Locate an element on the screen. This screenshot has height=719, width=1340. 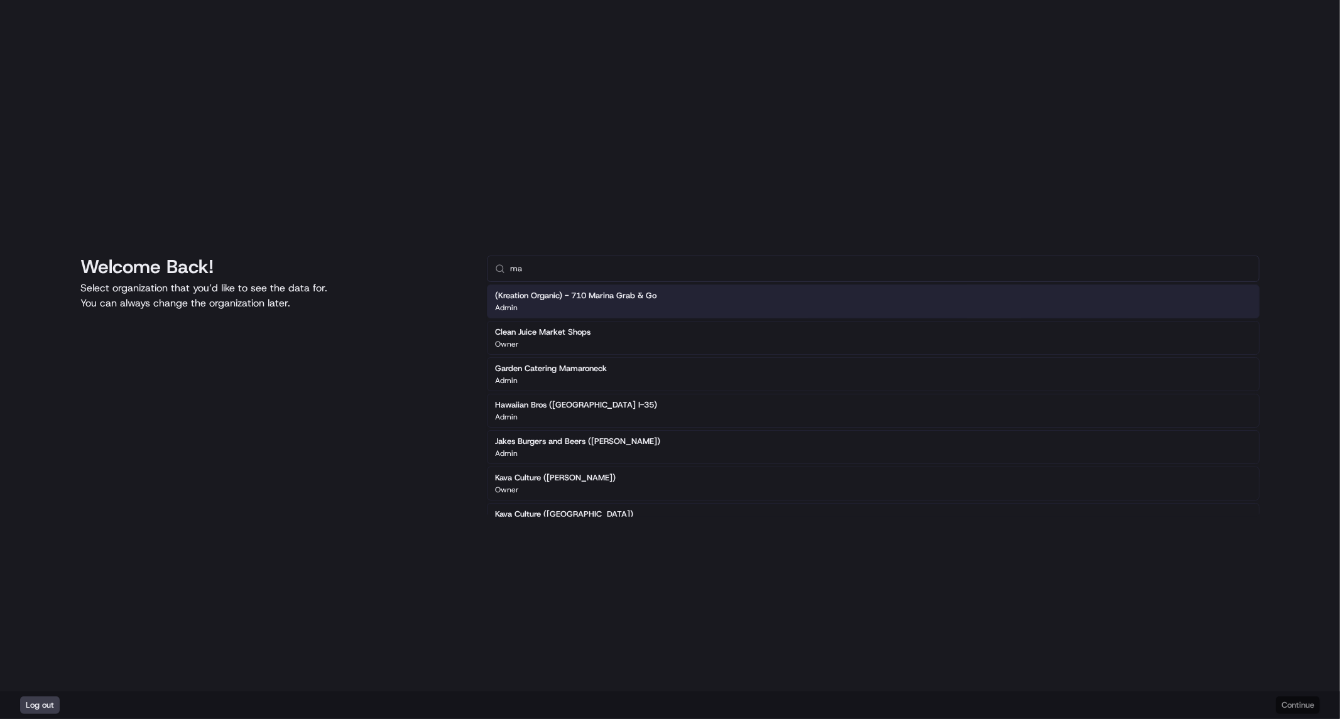
p: Select organization that you’d like to see the data for. You can always change the organization l... is located at coordinates (273, 296).